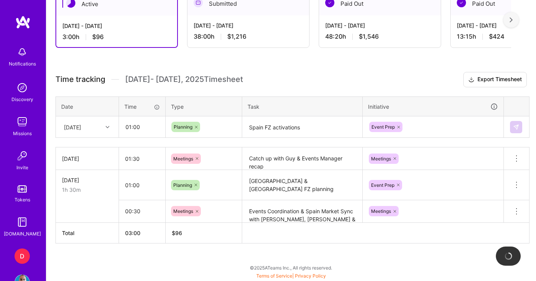  I want to click on img: discovery, so click(22, 88).